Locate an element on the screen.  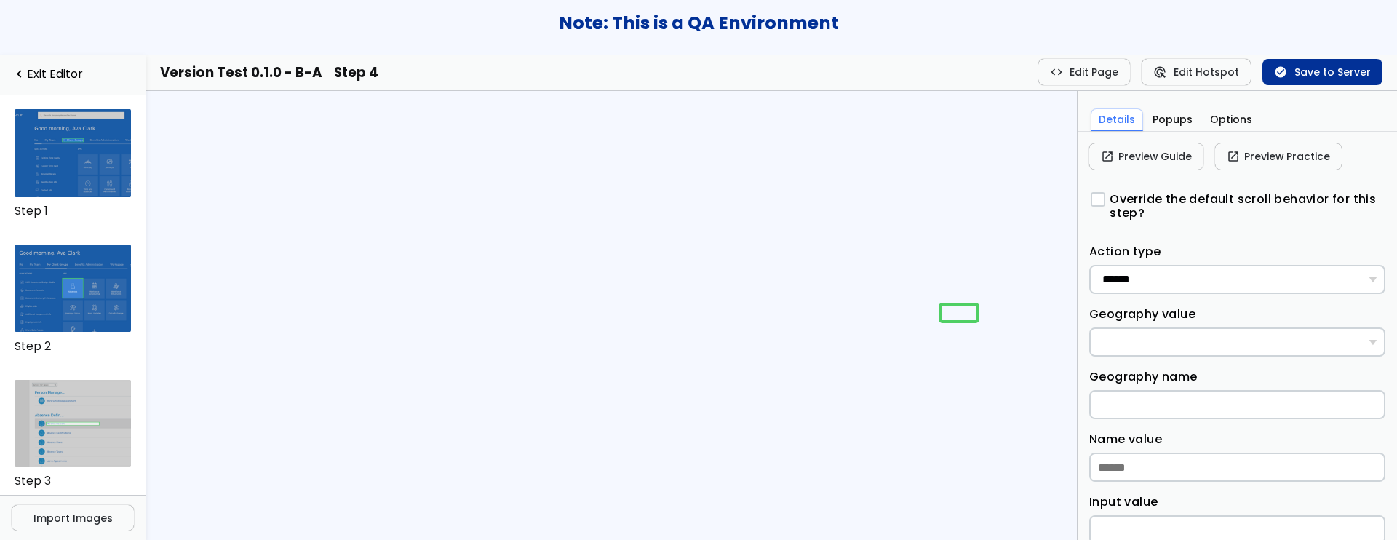
button: Import Images is located at coordinates (73, 518).